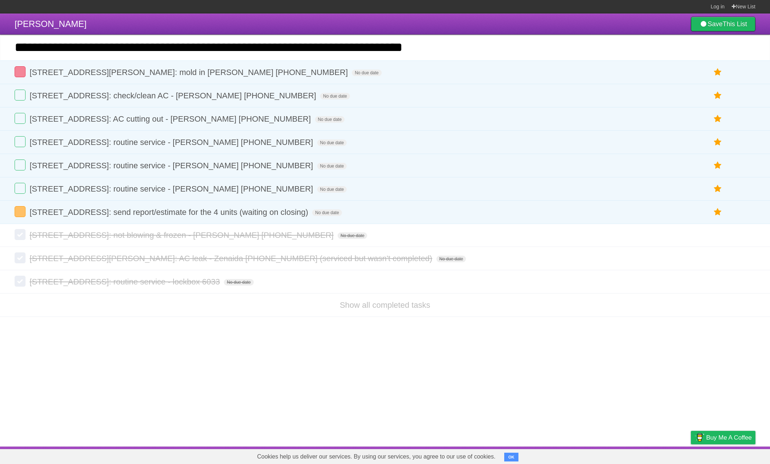 This screenshot has width=770, height=464. I want to click on a: Terms, so click(664, 455).